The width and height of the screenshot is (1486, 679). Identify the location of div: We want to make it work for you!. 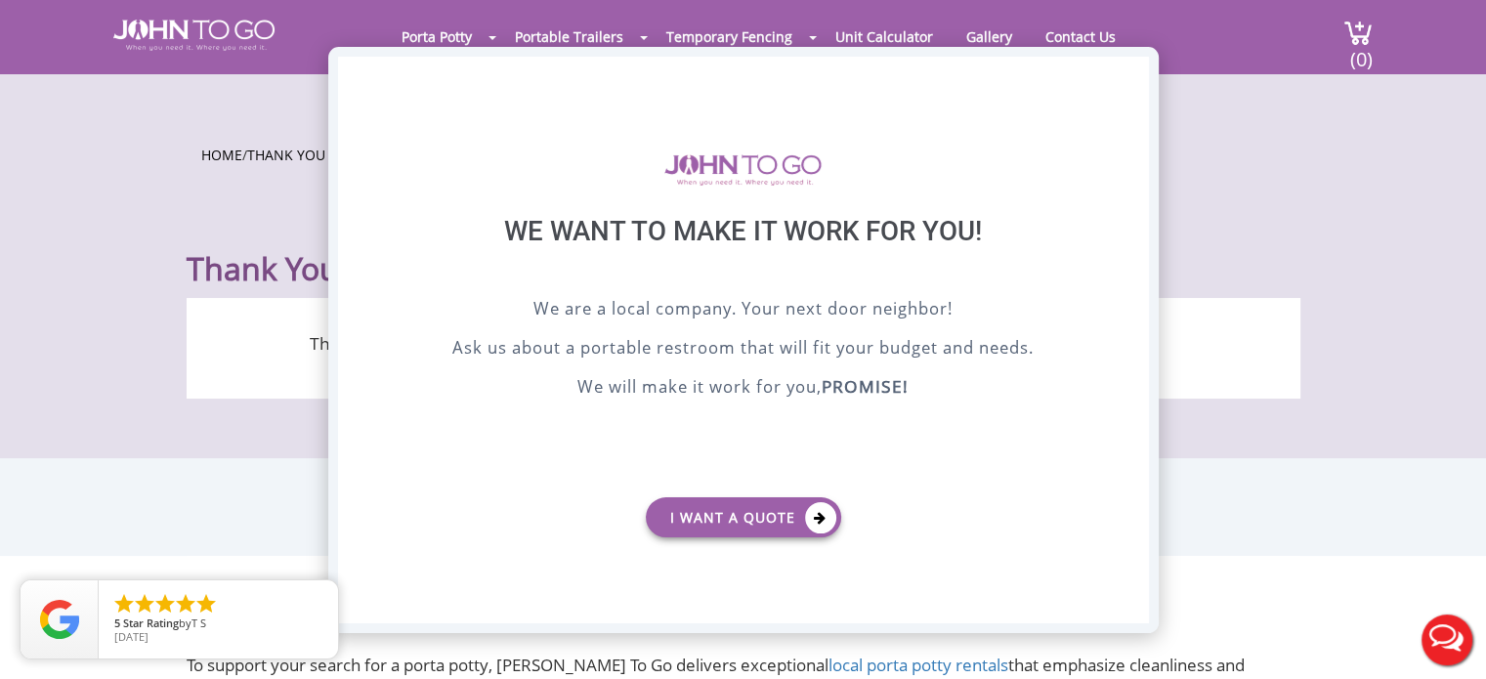
(743, 255).